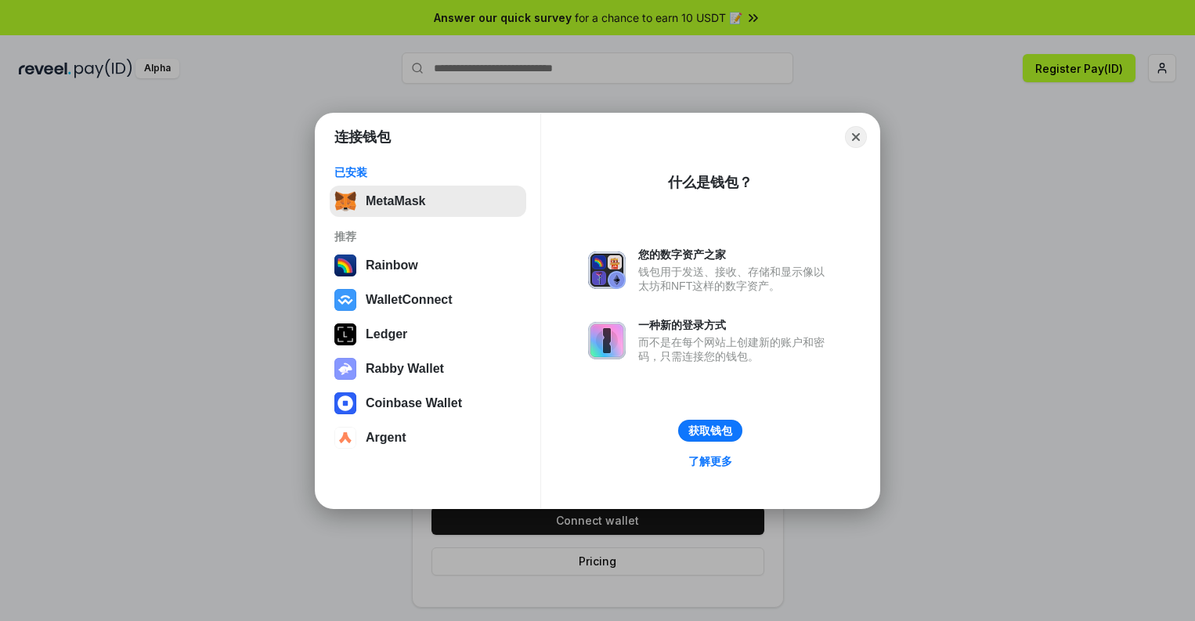  Describe the element at coordinates (428, 403) in the screenshot. I see `button: Coinbase Wallet` at that location.